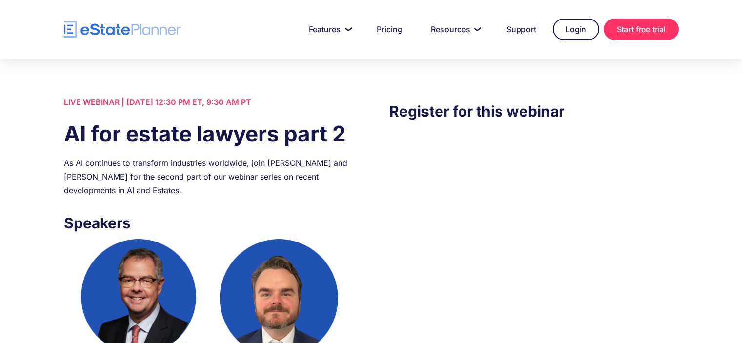 The width and height of the screenshot is (742, 343). What do you see at coordinates (390, 29) in the screenshot?
I see `a: Pricing` at bounding box center [390, 29].